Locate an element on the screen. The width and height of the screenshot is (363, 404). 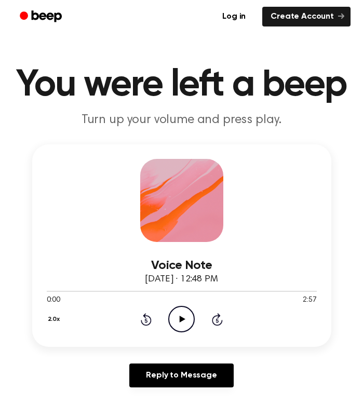
a: Beep is located at coordinates (42, 17).